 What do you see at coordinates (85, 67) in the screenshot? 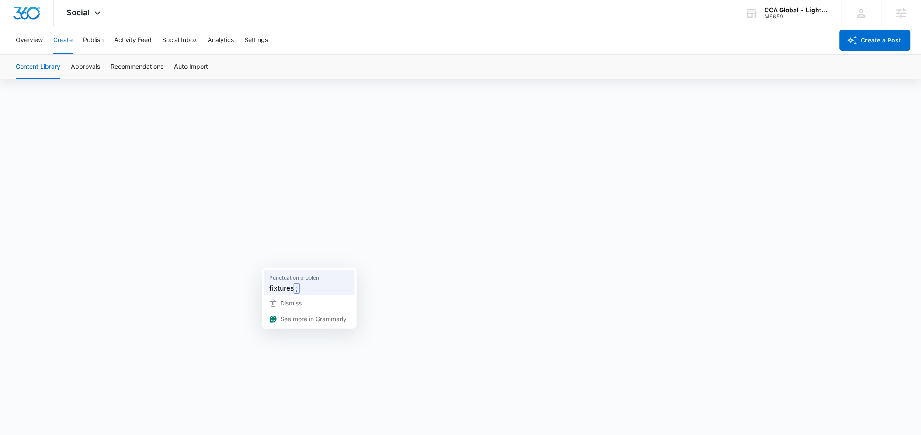
I see `button: Approvals` at bounding box center [85, 67].